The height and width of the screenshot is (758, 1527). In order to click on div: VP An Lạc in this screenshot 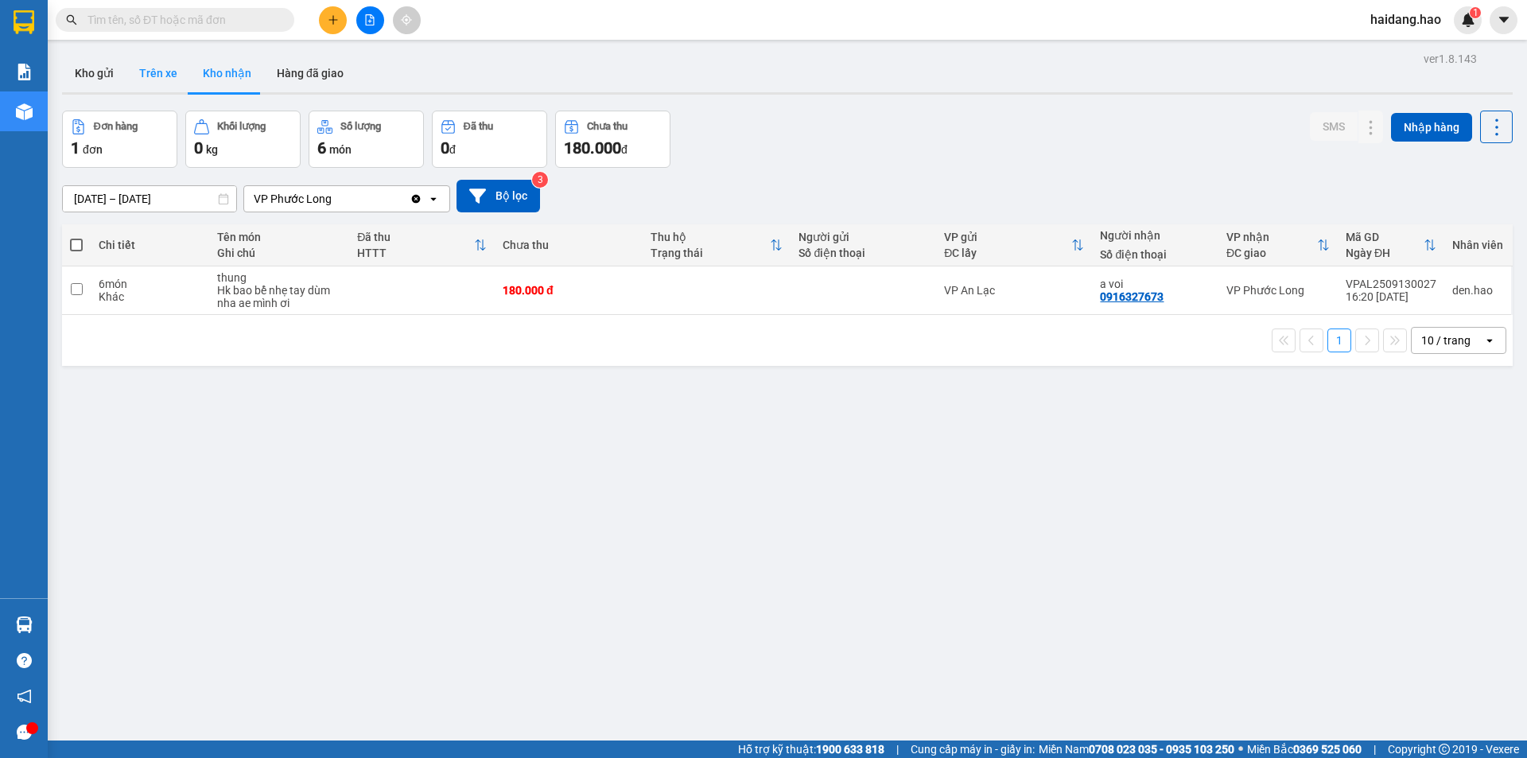, I will do `click(1014, 290)`.